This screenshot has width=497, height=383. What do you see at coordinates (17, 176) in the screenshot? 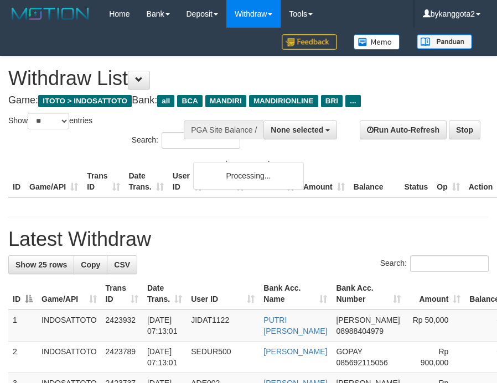
I see `th: ID` at bounding box center [17, 176].